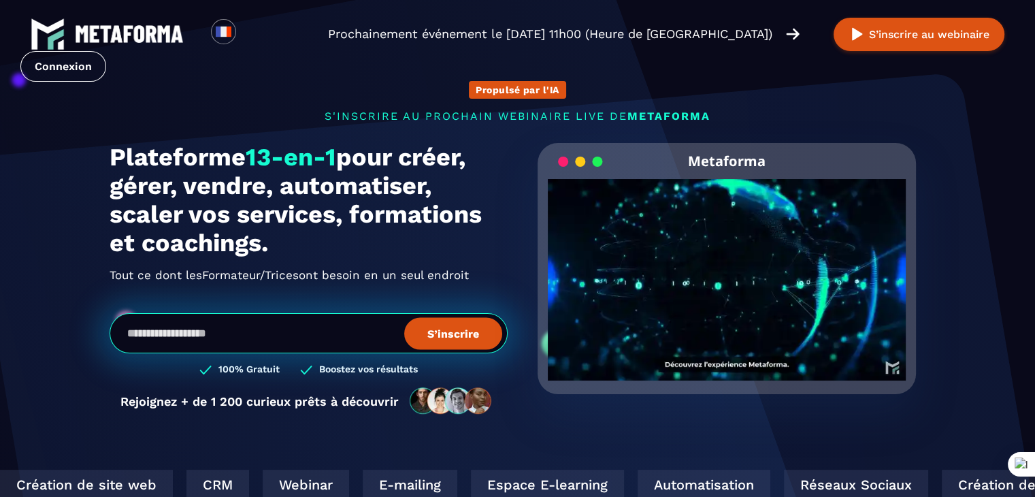  I want to click on img: arrow-right, so click(793, 34).